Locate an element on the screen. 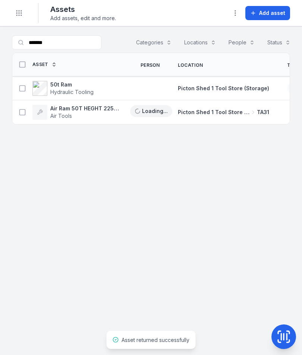 The image size is (302, 355). strong: Air Ram 50T HEGHT 225MM is located at coordinates (86, 108).